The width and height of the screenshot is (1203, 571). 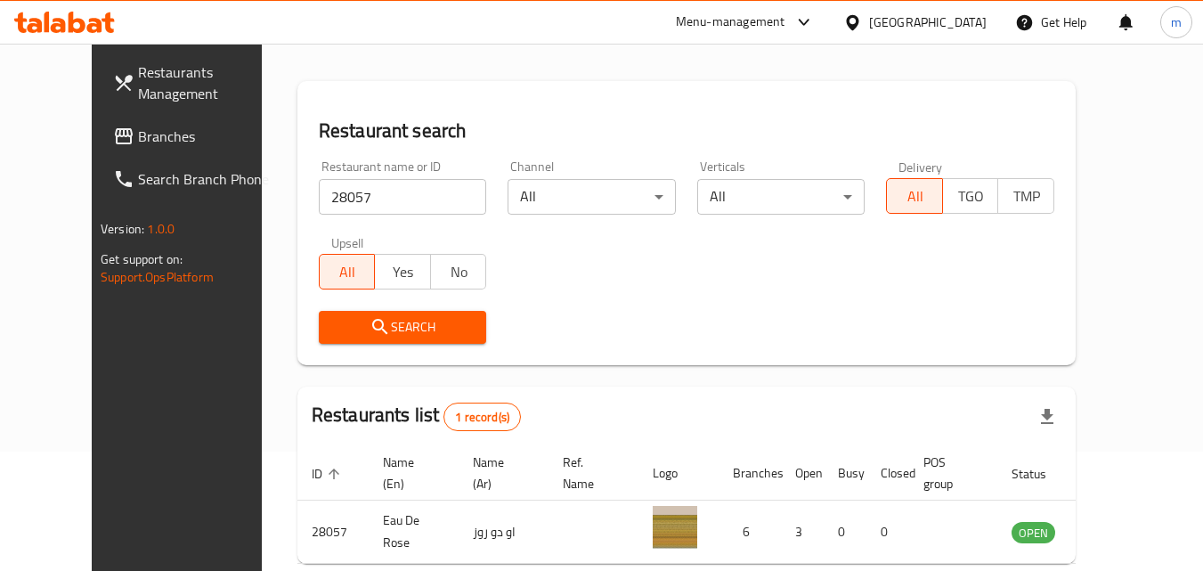 I want to click on span: 1 record(s), so click(x=482, y=417).